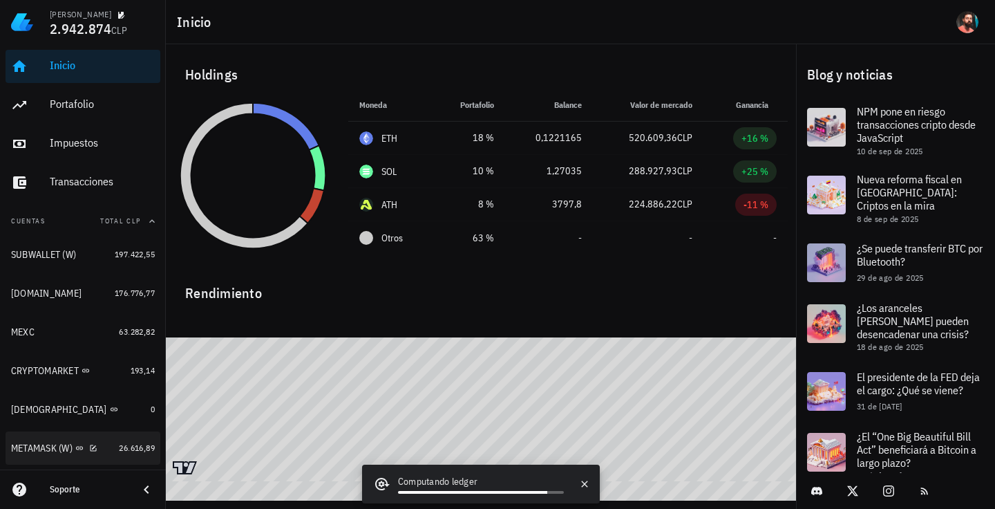  What do you see at coordinates (653, 171) in the screenshot?
I see `span: 288.927,93` at bounding box center [653, 171].